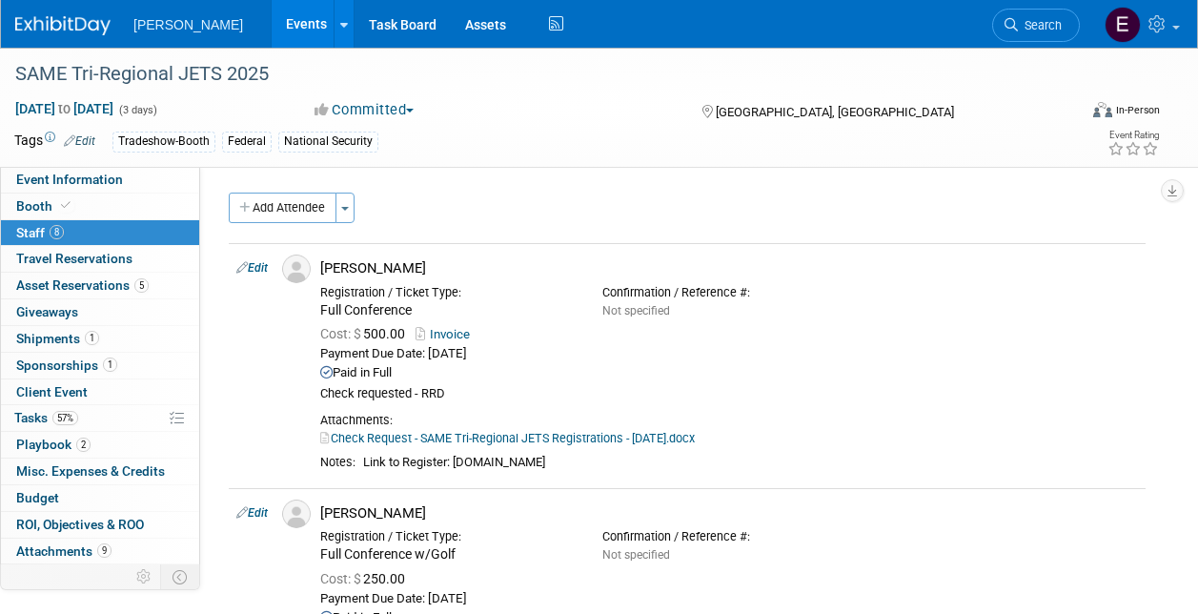  Describe the element at coordinates (66, 205) in the screenshot. I see `i: Booth reservation complete` at that location.